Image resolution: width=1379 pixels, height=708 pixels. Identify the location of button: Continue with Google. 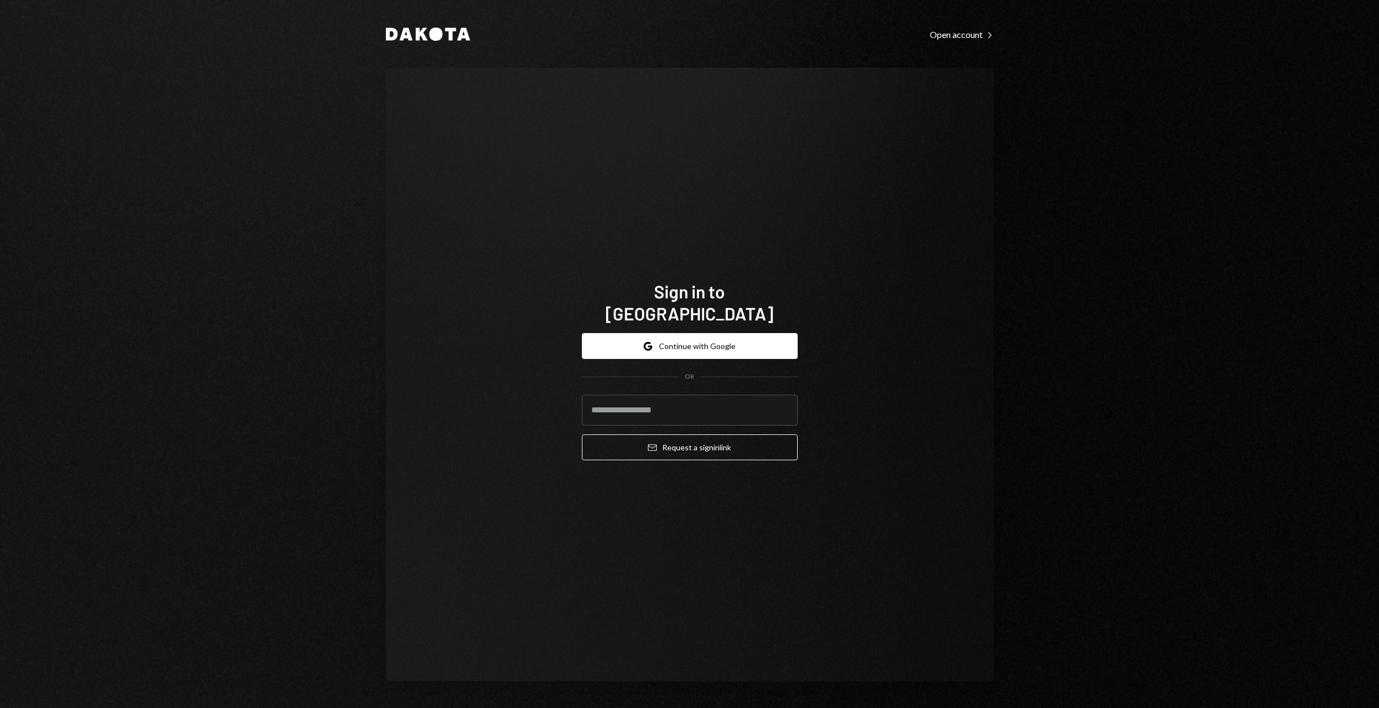
(690, 346).